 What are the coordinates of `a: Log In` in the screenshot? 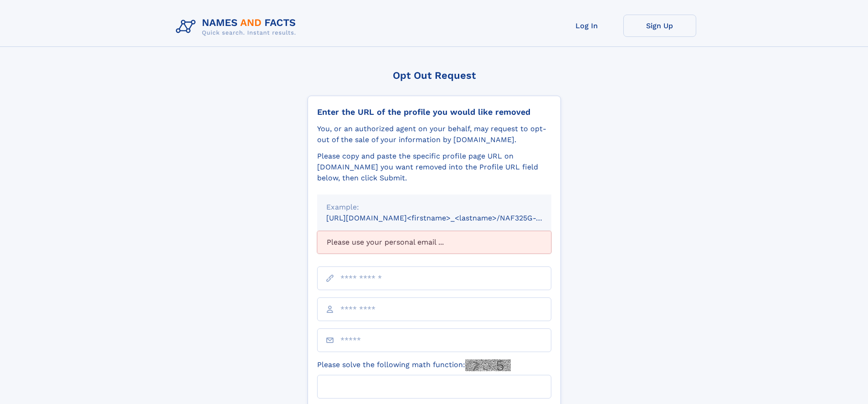 It's located at (587, 26).